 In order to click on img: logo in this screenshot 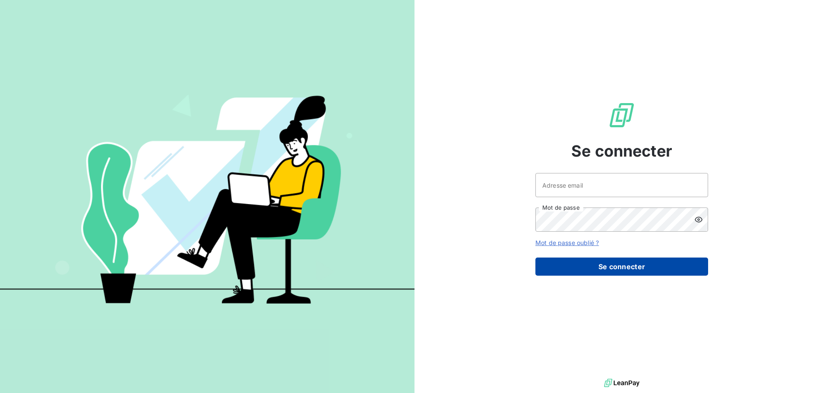, I will do `click(622, 383)`.